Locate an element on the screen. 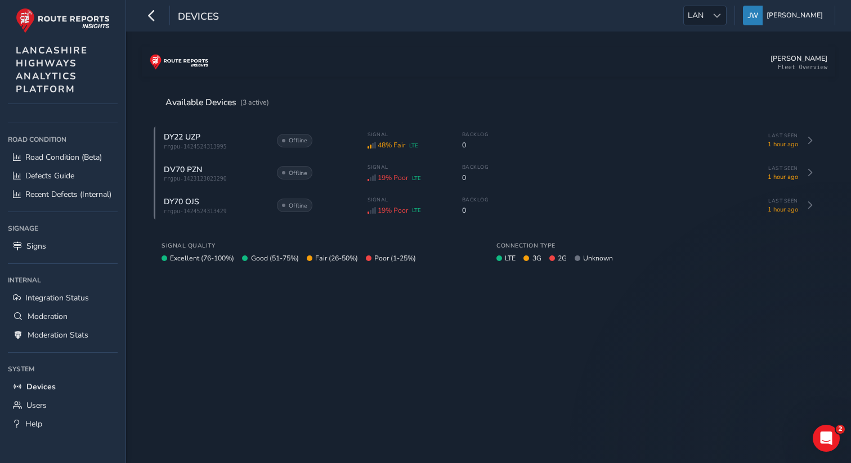  a: Moderation Stats is located at coordinates (62, 335).